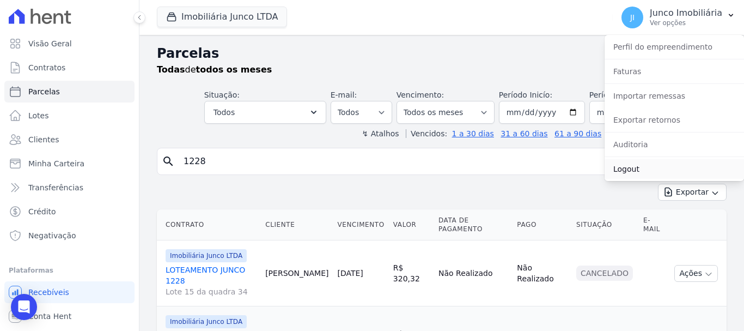 This screenshot has width=744, height=331. I want to click on label: ↯ Atalhos, so click(380, 133).